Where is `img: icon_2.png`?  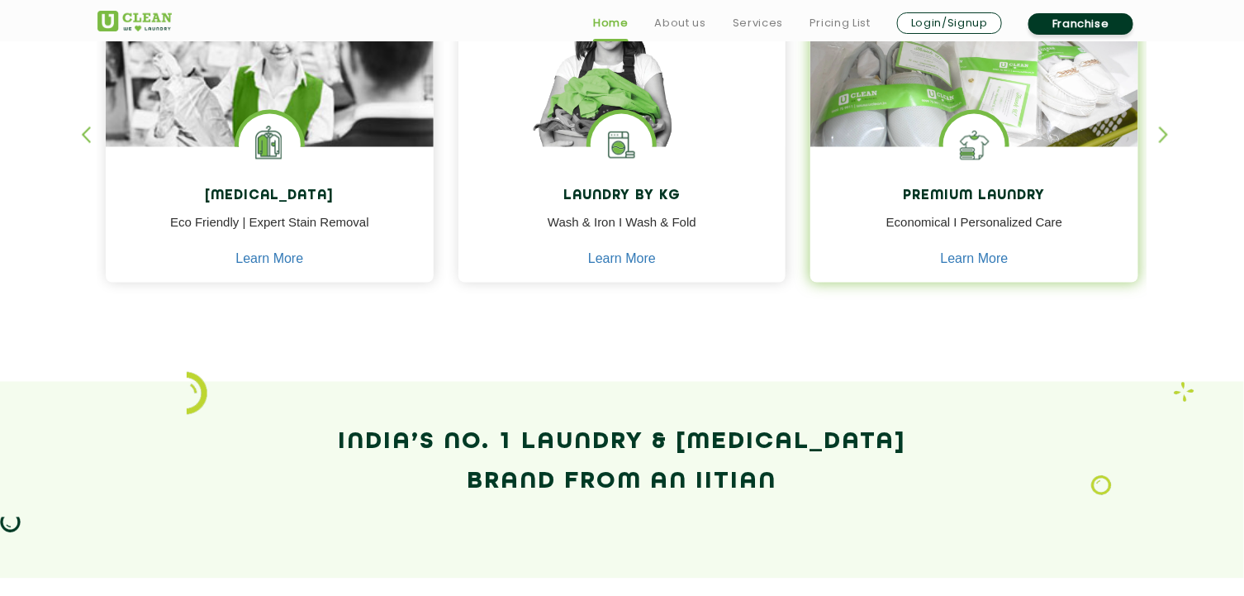 img: icon_2.png is located at coordinates (197, 393).